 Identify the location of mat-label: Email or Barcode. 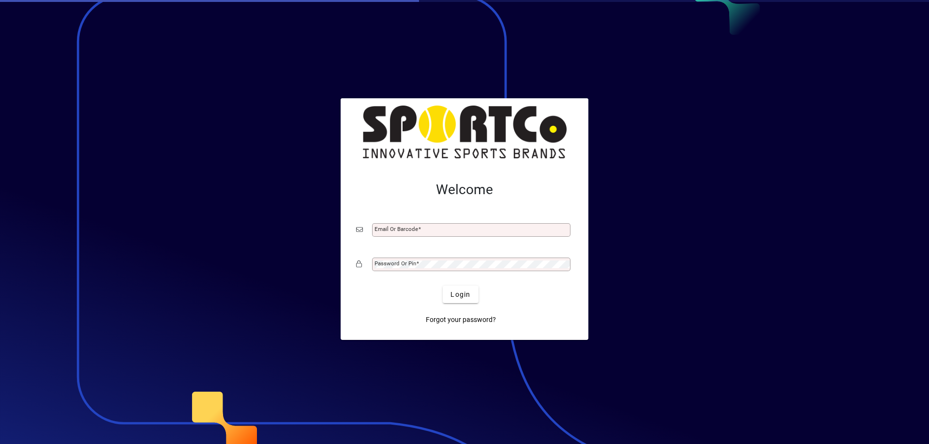
(396, 229).